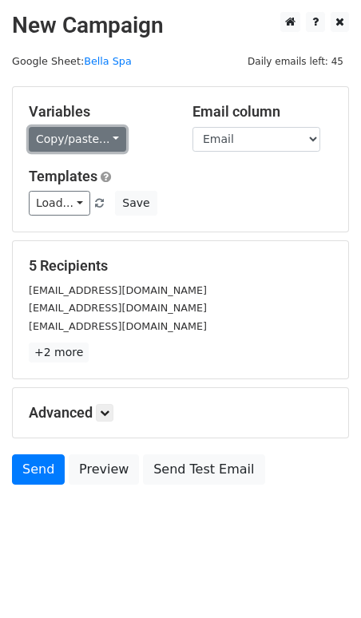 Image resolution: width=361 pixels, height=618 pixels. I want to click on a: Preview, so click(104, 470).